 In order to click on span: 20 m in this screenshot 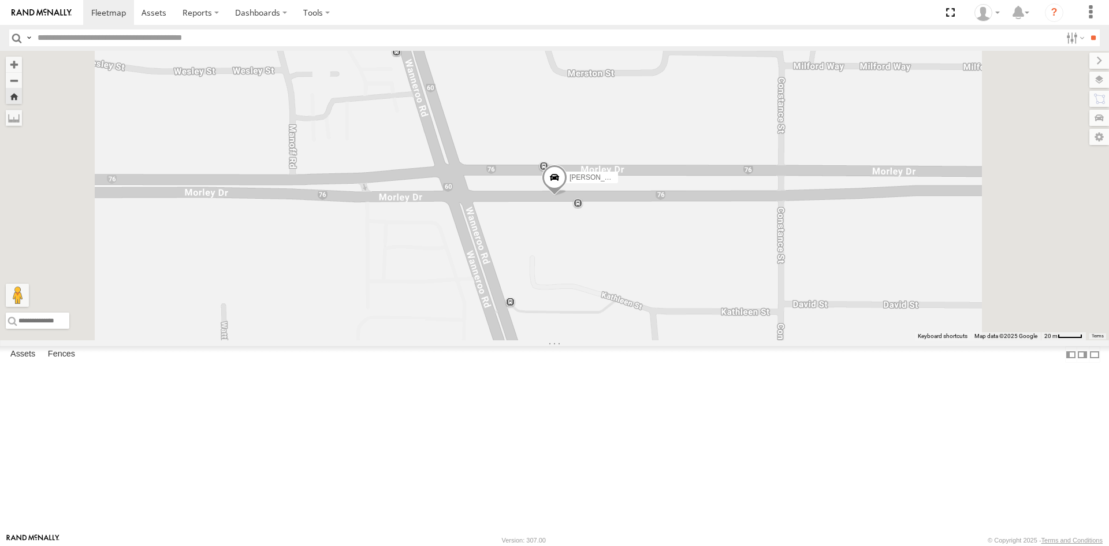, I will do `click(1051, 336)`.